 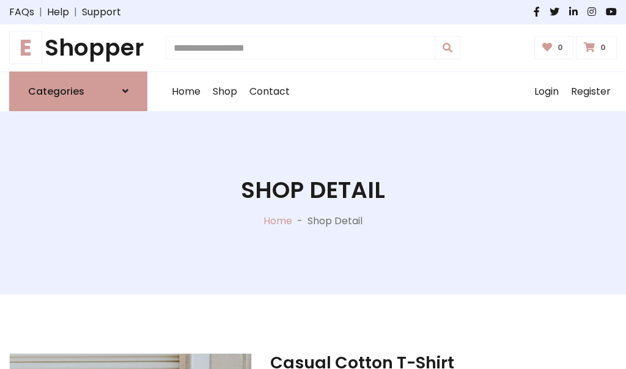 I want to click on a: Categories, so click(x=78, y=91).